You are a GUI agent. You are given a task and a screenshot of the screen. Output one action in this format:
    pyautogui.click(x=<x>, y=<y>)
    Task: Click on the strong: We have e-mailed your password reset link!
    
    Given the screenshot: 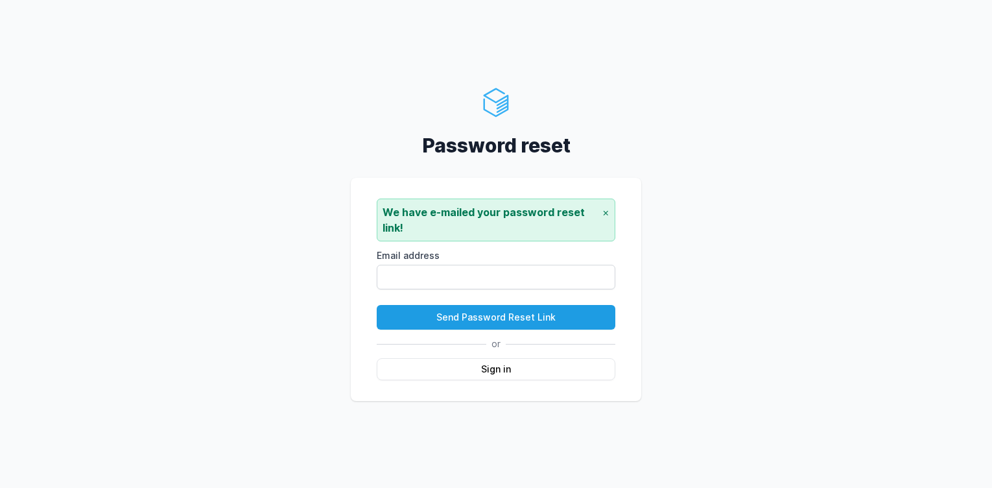 What is the action you would take?
    pyautogui.click(x=484, y=220)
    